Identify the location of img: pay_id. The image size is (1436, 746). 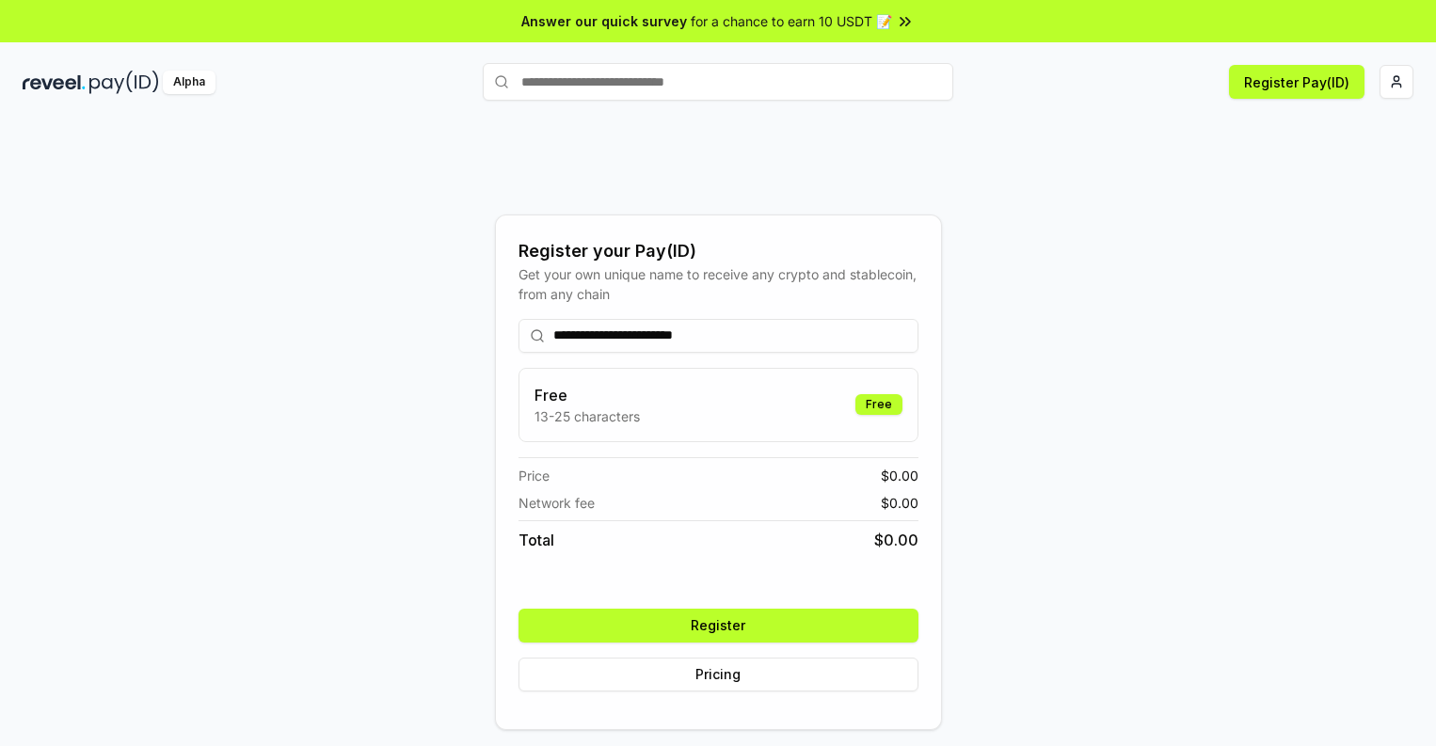
(124, 82).